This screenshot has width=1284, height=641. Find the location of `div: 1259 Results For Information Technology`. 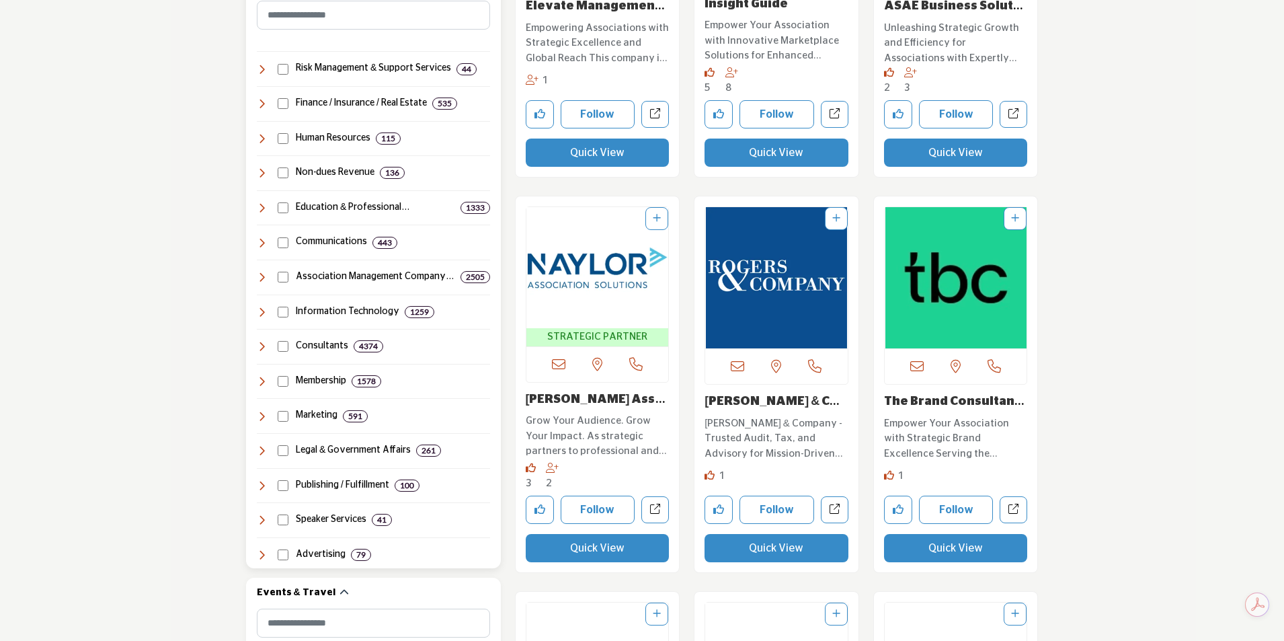

div: 1259 Results For Information Technology is located at coordinates (420, 312).